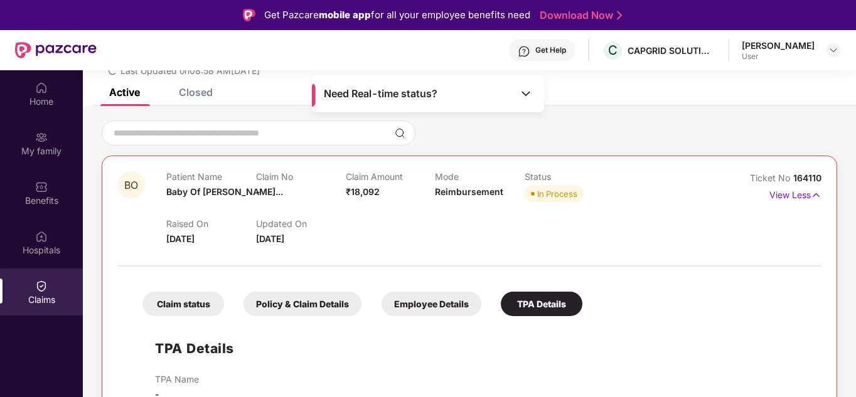 The height and width of the screenshot is (397, 856). I want to click on div: Claim status, so click(183, 304).